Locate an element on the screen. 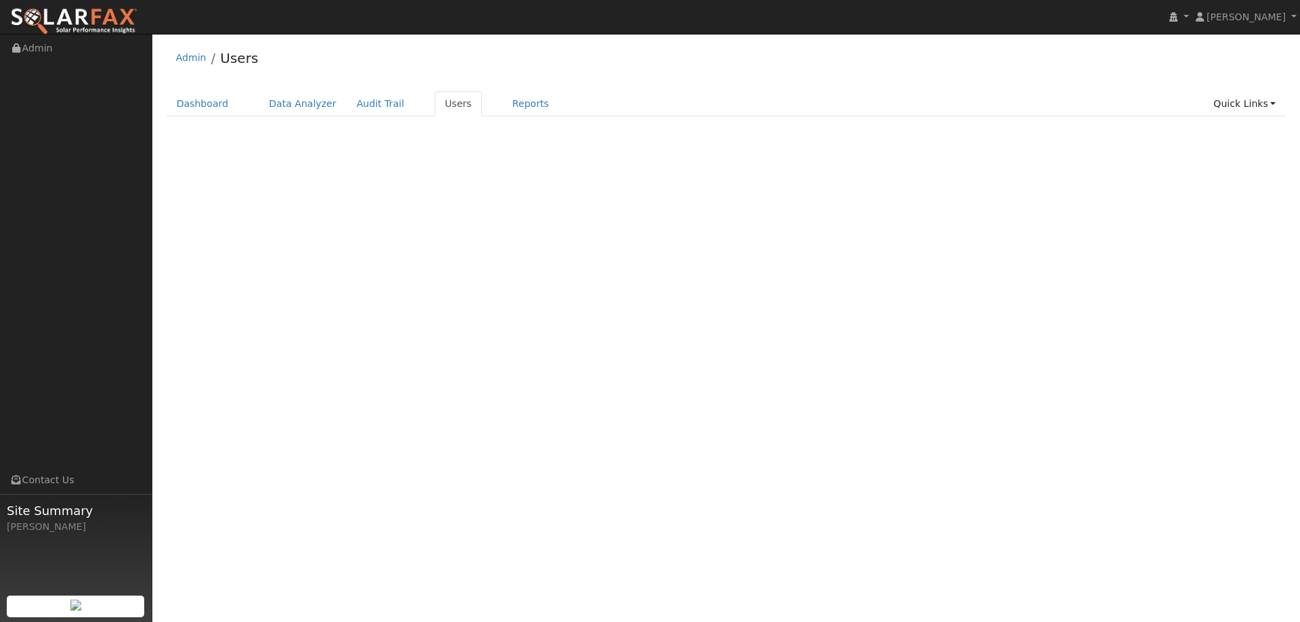 The height and width of the screenshot is (622, 1300). a: Dashboard is located at coordinates (202, 104).